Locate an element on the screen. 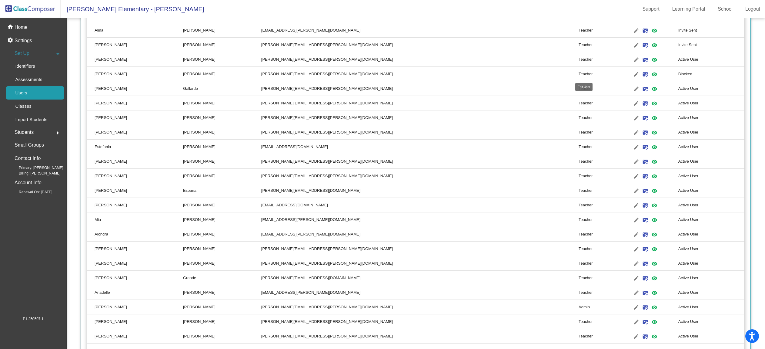  p: Users is located at coordinates (21, 93).